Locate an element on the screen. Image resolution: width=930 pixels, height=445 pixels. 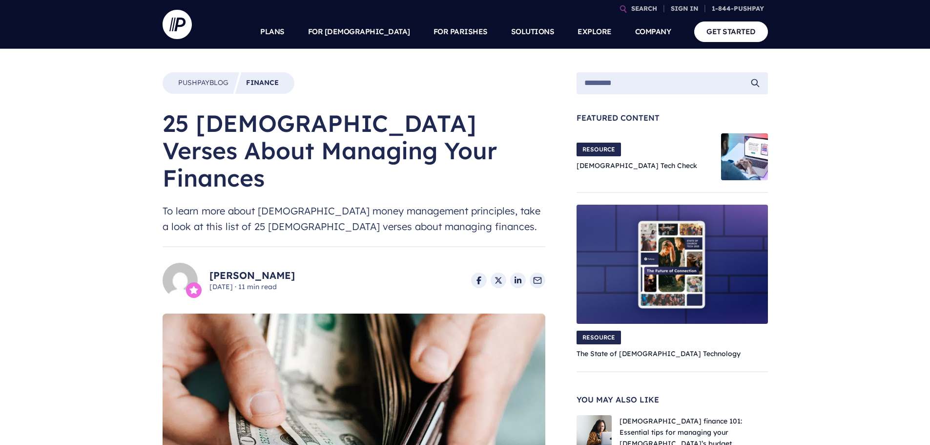
img: Church Tech Check Blog Hero Image is located at coordinates (744, 157).